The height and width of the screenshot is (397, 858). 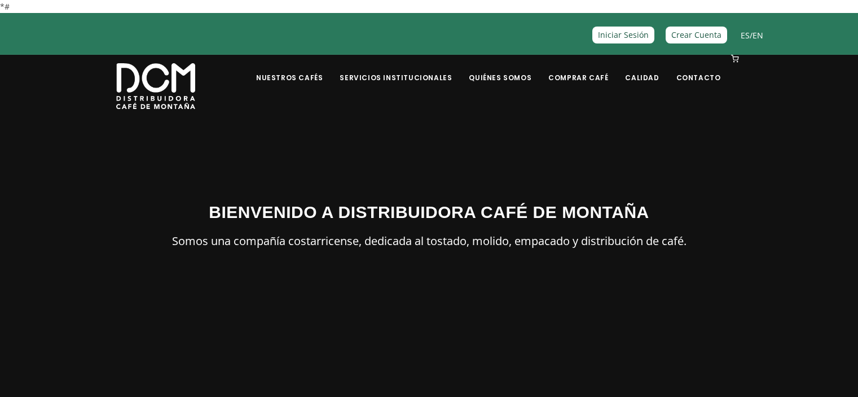 What do you see at coordinates (696, 34) in the screenshot?
I see `a: Crear Cuenta` at bounding box center [696, 34].